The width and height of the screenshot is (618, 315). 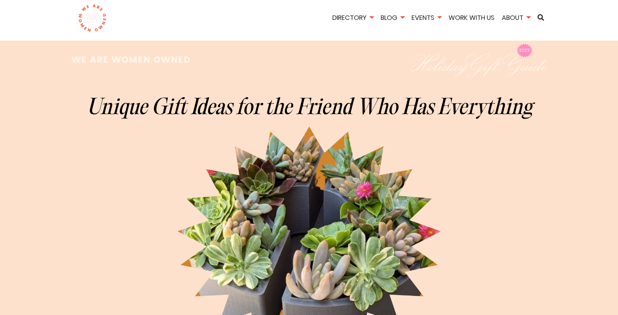 I want to click on h1: Unique Gift Ideas for the Friend Who Has Everything, so click(x=309, y=109).